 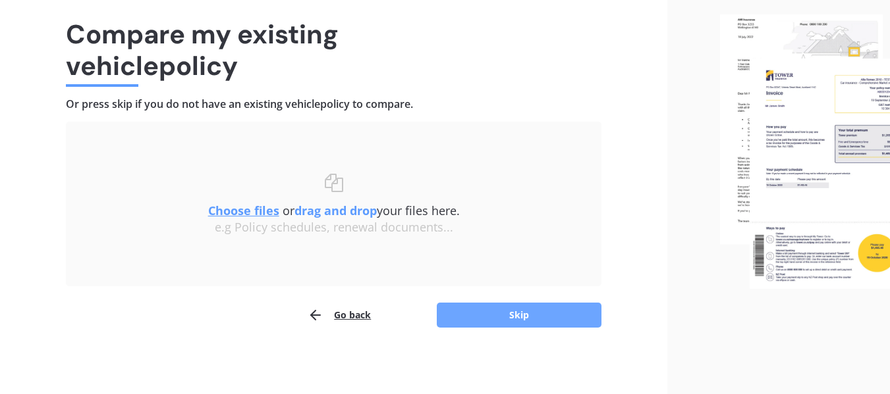 What do you see at coordinates (334, 211) in the screenshot?
I see `span: or your files here.` at bounding box center [334, 211].